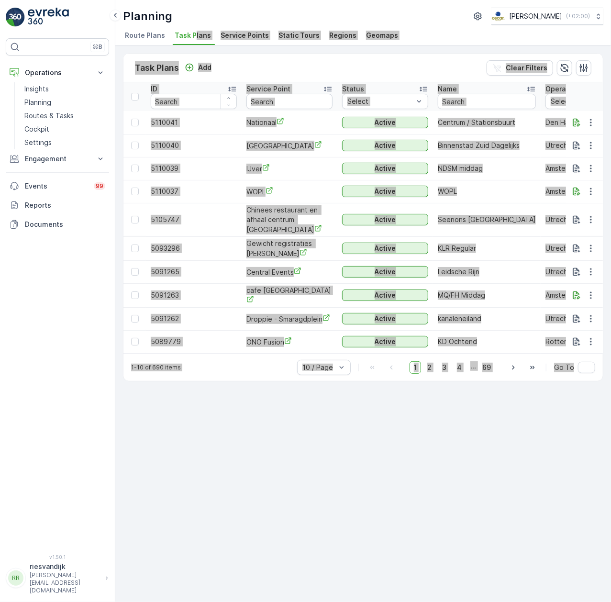 This screenshot has width=611, height=602. I want to click on a: 5105747, so click(194, 220).